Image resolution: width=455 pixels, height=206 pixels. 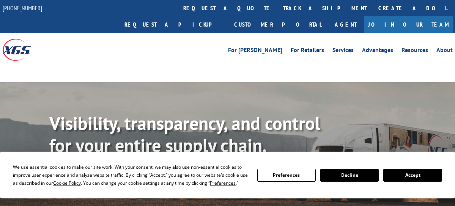 I want to click on a: Join Our Team, so click(x=409, y=24).